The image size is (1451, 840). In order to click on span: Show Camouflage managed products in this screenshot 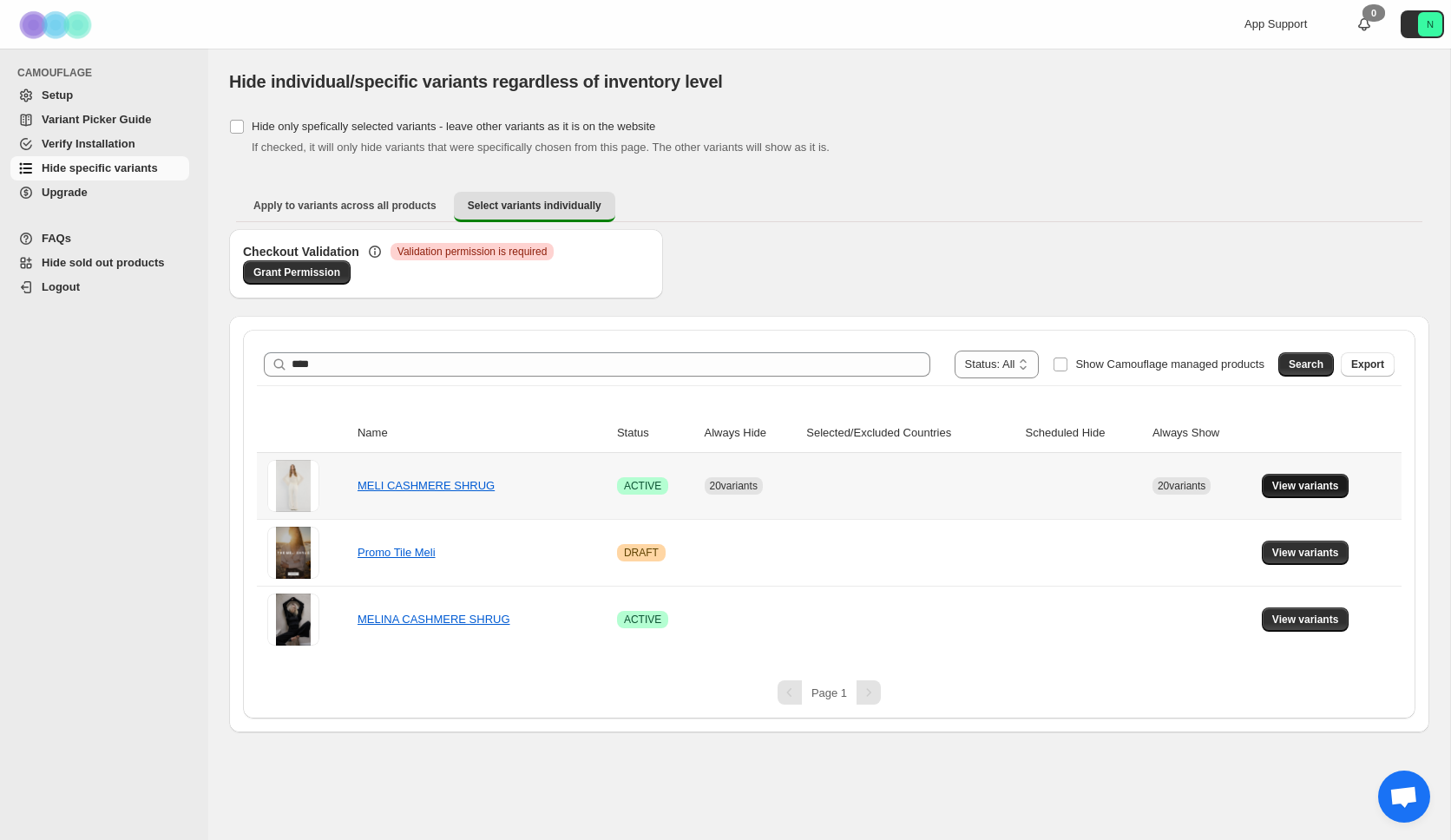, I will do `click(1170, 364)`.